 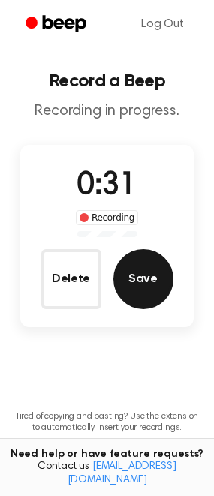 What do you see at coordinates (107, 422) in the screenshot?
I see `p: Tired of copying and pasting? Use the extension to automatically insert your recordings.` at bounding box center [107, 422].